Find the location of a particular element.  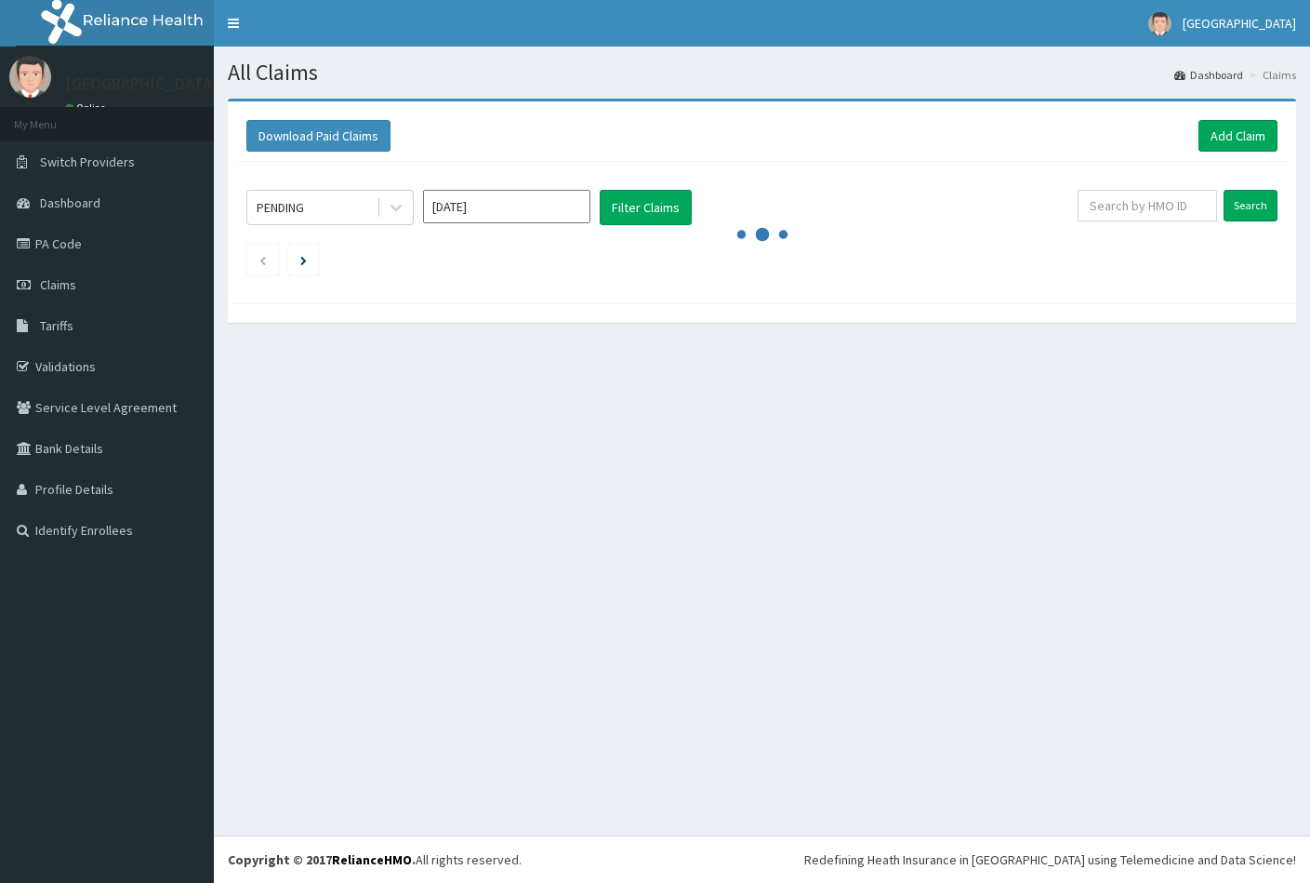

h1: All Claims is located at coordinates (762, 73).